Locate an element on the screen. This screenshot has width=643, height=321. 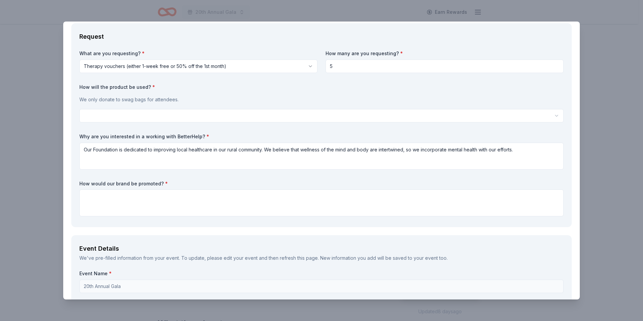
label: Event Name is located at coordinates (322, 273).